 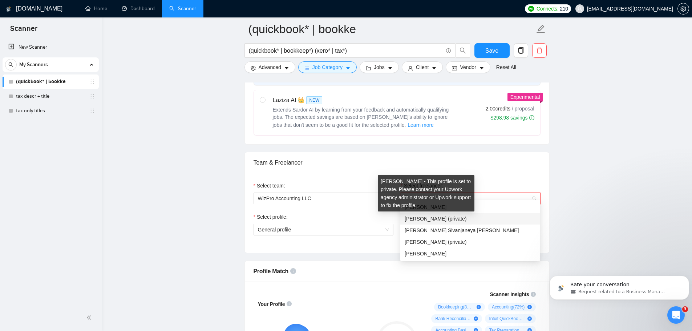 I want to click on img: upwork-logo.png, so click(x=531, y=9).